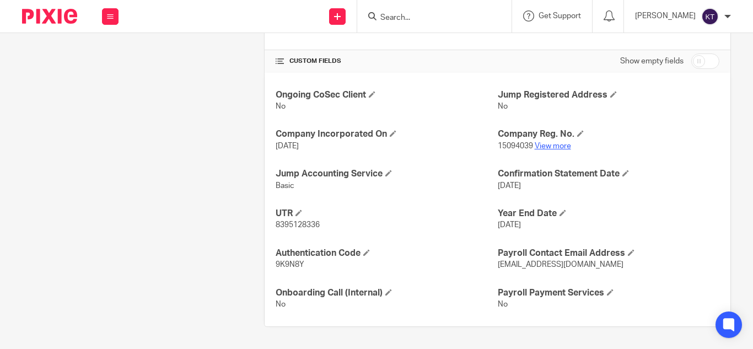  I want to click on h4: Authentication Code, so click(386, 253).